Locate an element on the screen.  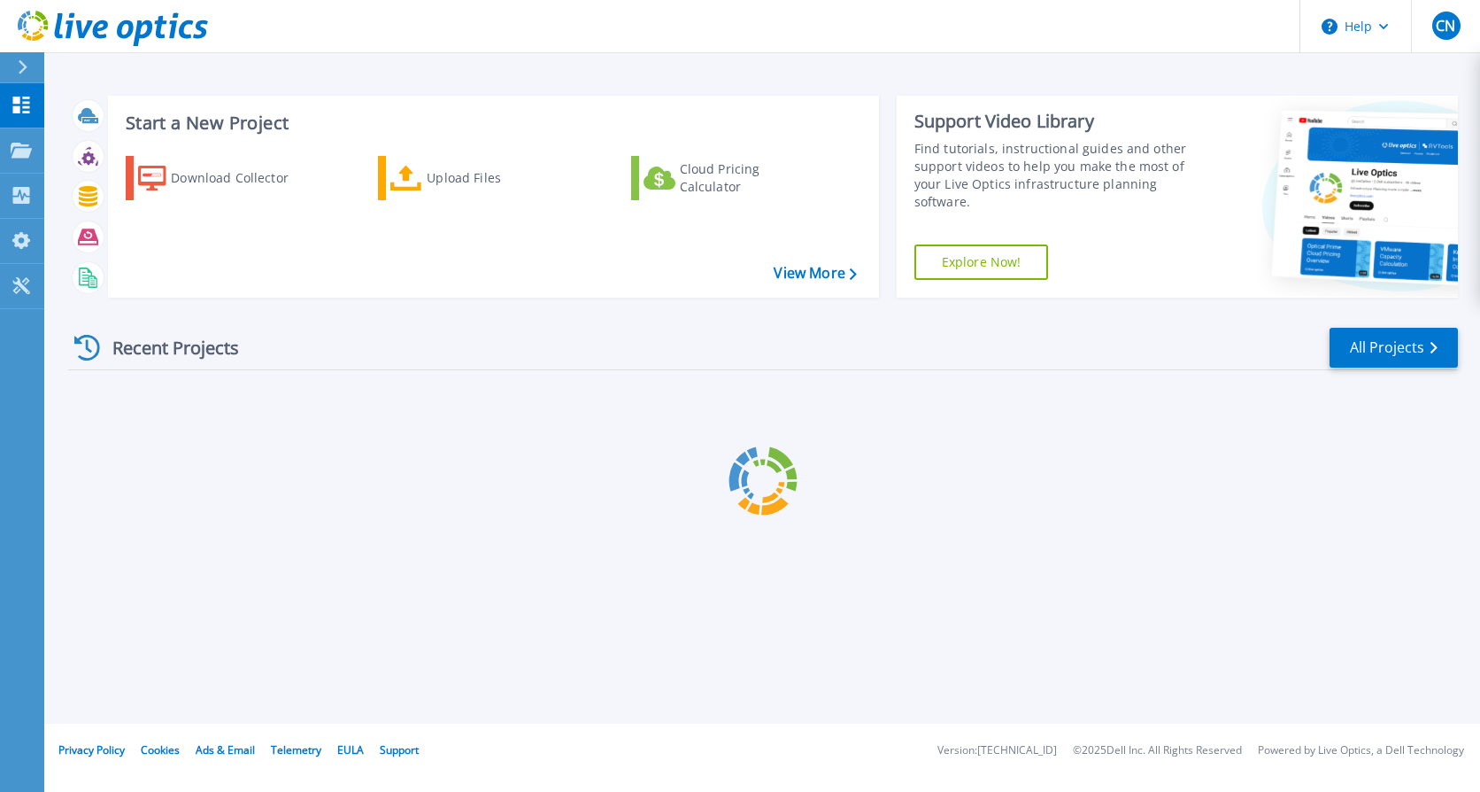
a: Telemetry is located at coordinates (296, 749).